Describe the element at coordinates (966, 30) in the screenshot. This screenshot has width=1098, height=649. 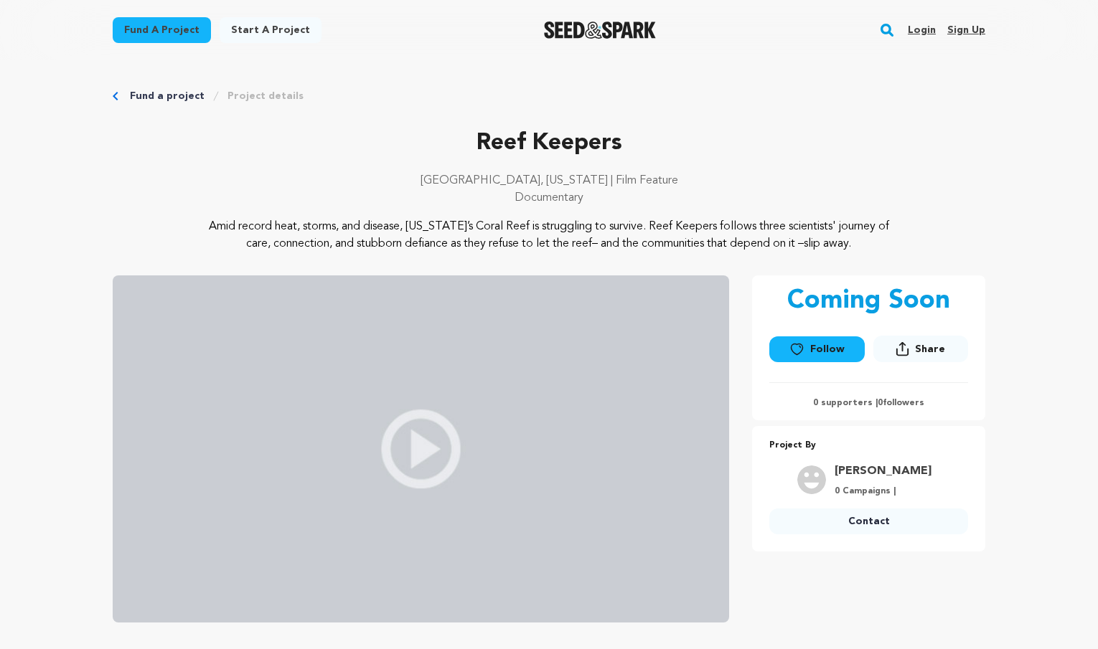
I see `a: Sign up` at that location.